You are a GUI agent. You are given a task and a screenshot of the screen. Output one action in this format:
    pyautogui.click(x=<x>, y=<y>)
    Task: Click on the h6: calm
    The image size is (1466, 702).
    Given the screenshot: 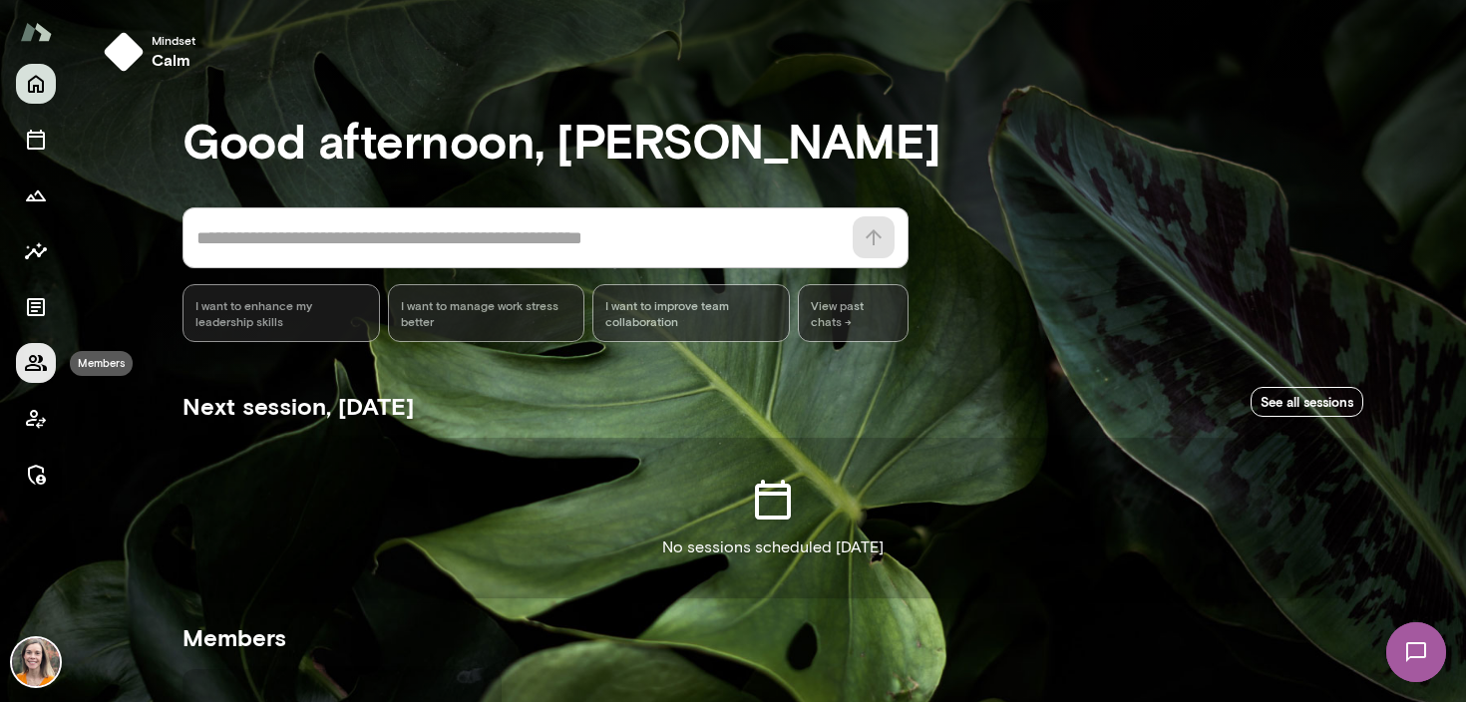 What is the action you would take?
    pyautogui.click(x=174, y=60)
    